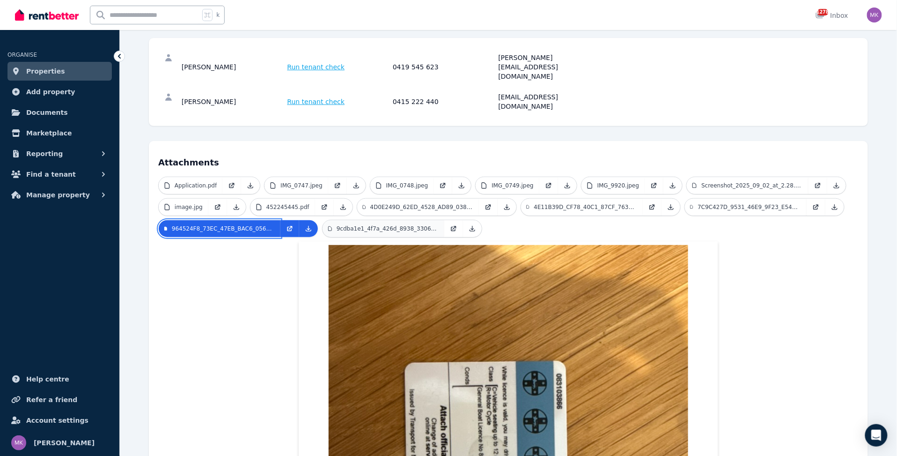  What do you see at coordinates (876, 435) in the screenshot?
I see `div: Open Intercom Messenger` at bounding box center [876, 435].